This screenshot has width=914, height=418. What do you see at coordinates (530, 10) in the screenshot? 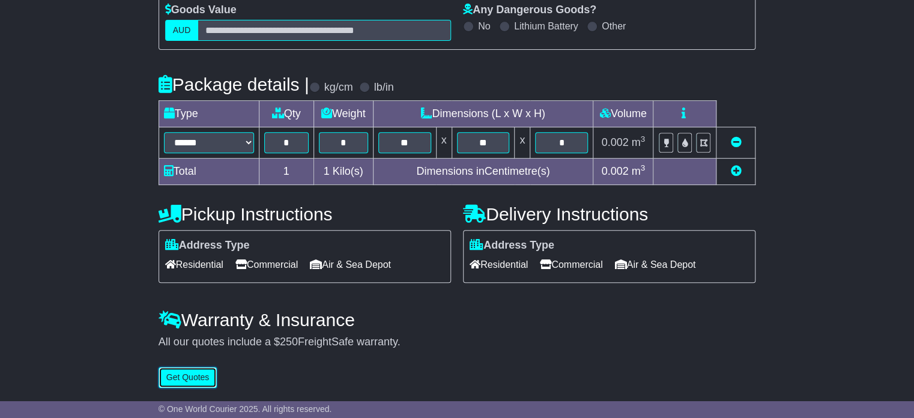
I see `label: Any Dangerous Goods?` at bounding box center [530, 10].